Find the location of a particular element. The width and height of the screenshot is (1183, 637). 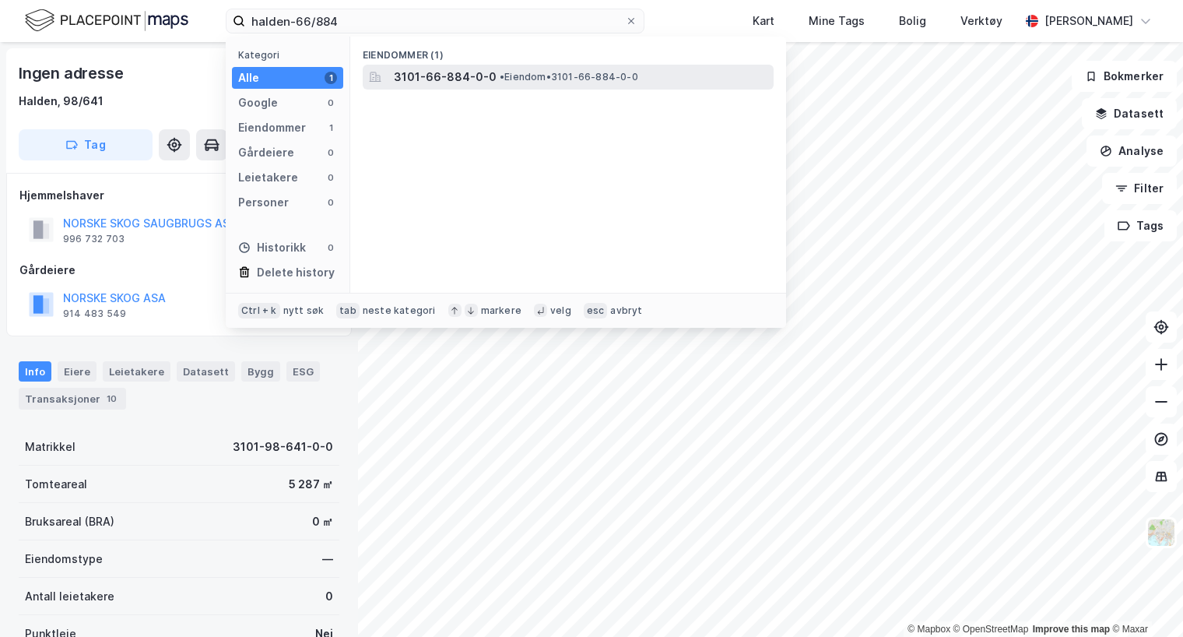

span: Eiendom • 3101-66-884-0-0 is located at coordinates (569, 77).